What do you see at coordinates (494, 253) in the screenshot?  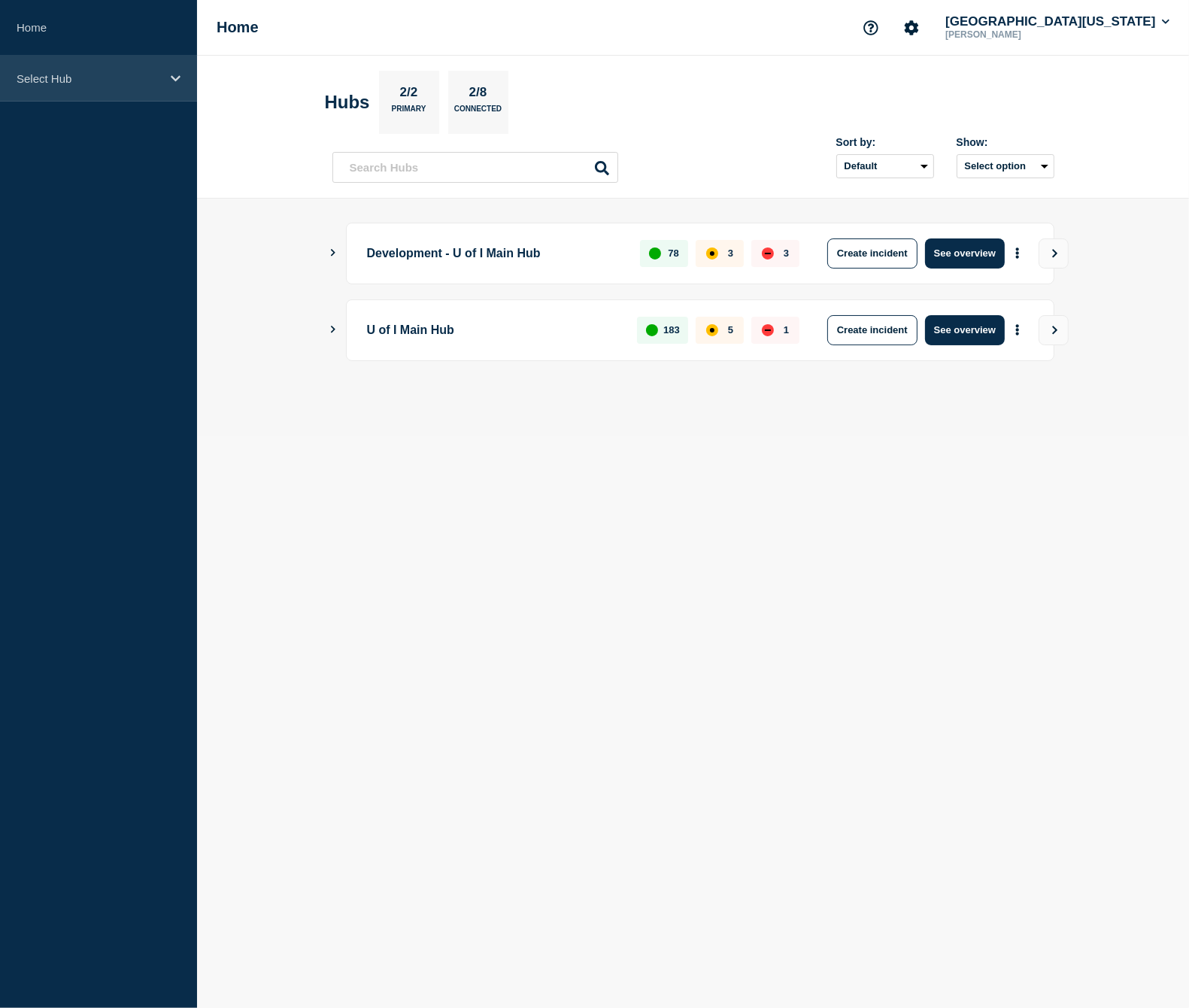 I see `p: Development - U of I Main Hub` at bounding box center [494, 253].